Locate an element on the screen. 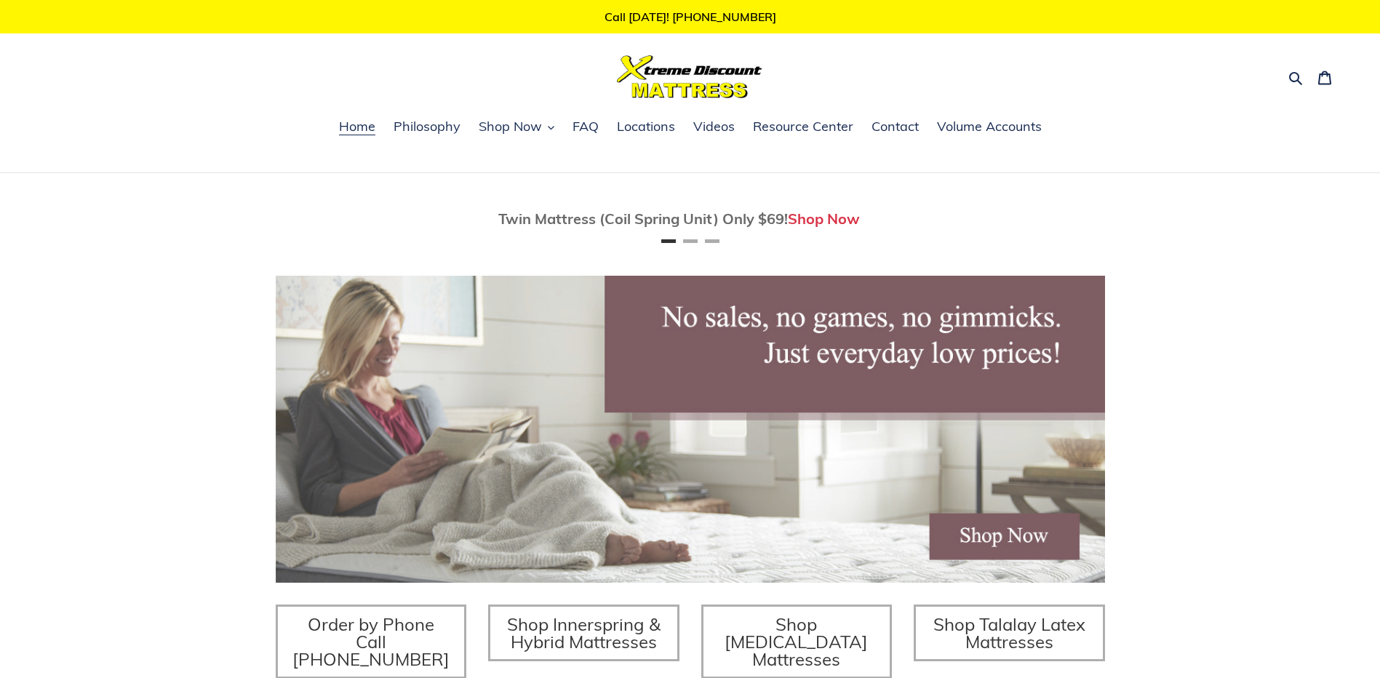 The image size is (1380, 678). span: Locations is located at coordinates (646, 127).